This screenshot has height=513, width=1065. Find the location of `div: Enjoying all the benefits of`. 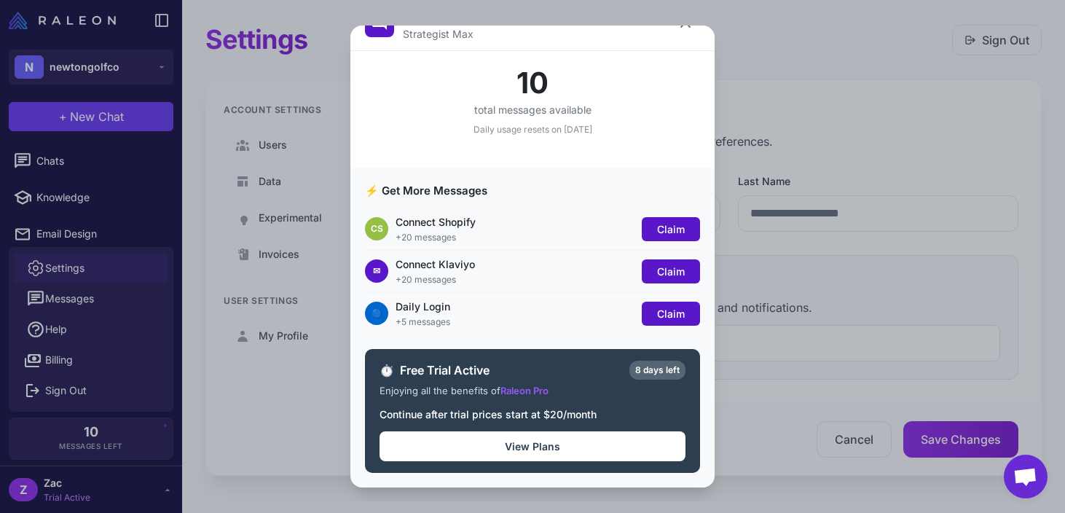

div: Enjoying all the benefits of is located at coordinates (533, 391).